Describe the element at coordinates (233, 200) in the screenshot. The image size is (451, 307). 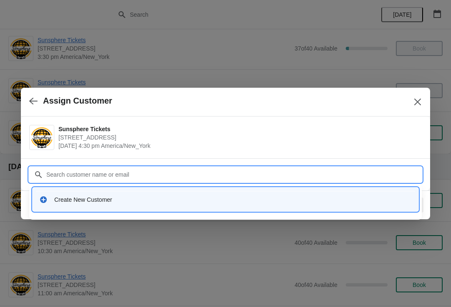
I see `div: Create New Customer` at that location.